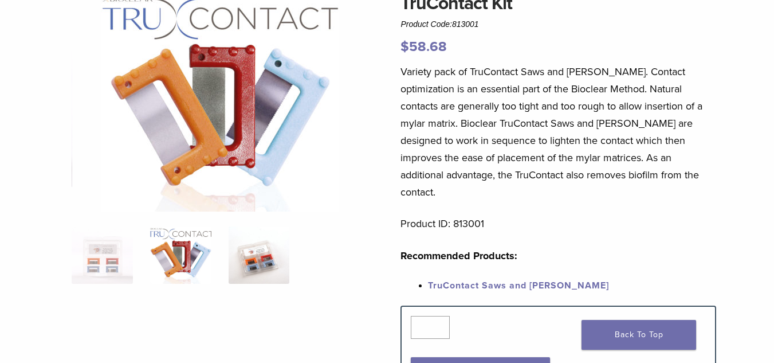 The image size is (774, 363). What do you see at coordinates (465, 24) in the screenshot?
I see `span: 813001` at bounding box center [465, 24].